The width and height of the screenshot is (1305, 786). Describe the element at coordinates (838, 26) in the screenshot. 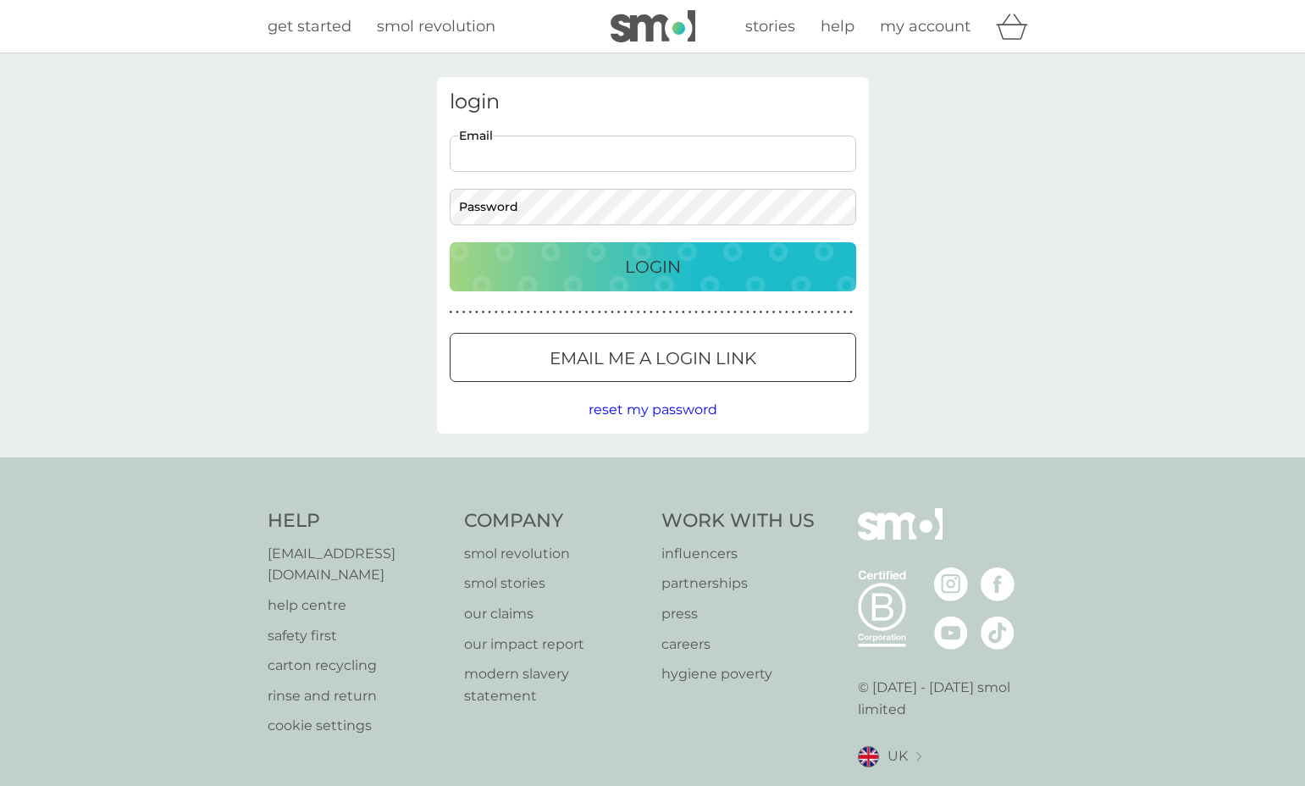

I see `span: help` at that location.